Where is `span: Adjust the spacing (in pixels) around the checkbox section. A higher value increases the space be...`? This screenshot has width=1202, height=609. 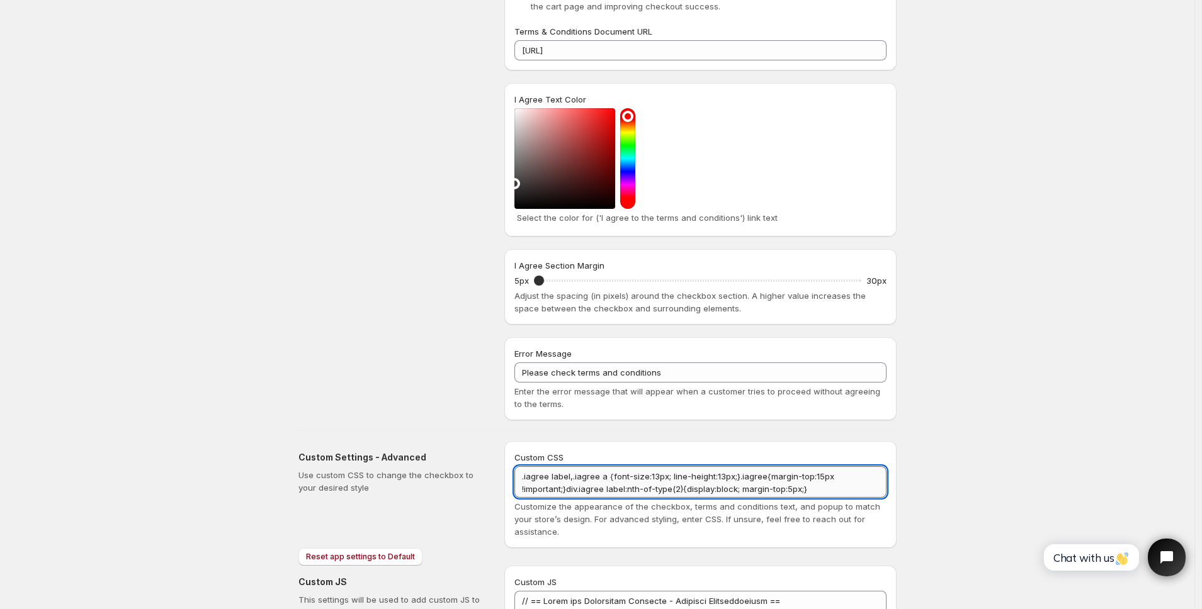 span: Adjust the spacing (in pixels) around the checkbox section. A higher value increases the space be... is located at coordinates (690, 302).